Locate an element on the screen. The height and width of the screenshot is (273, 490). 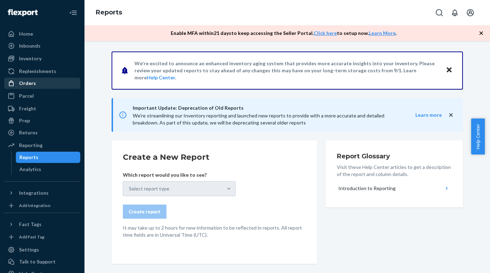
div: Reports is located at coordinates (29, 157).